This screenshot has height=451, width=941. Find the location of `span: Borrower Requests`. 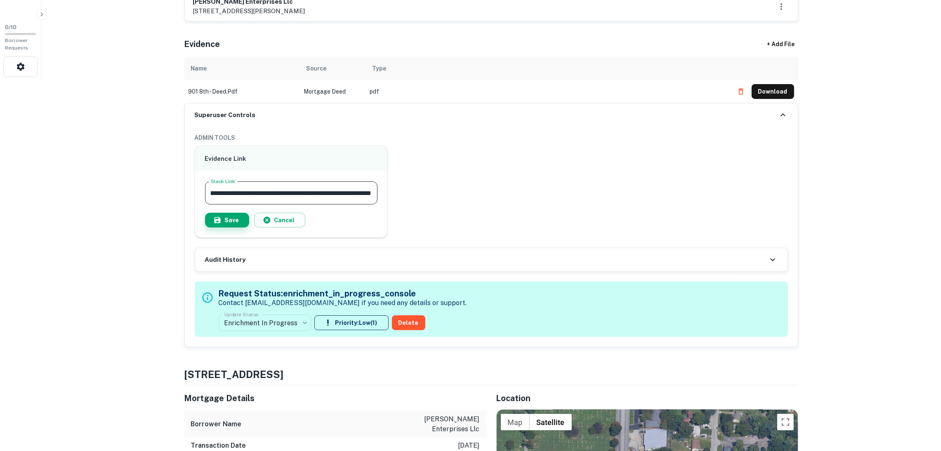

span: Borrower Requests is located at coordinates (17, 44).